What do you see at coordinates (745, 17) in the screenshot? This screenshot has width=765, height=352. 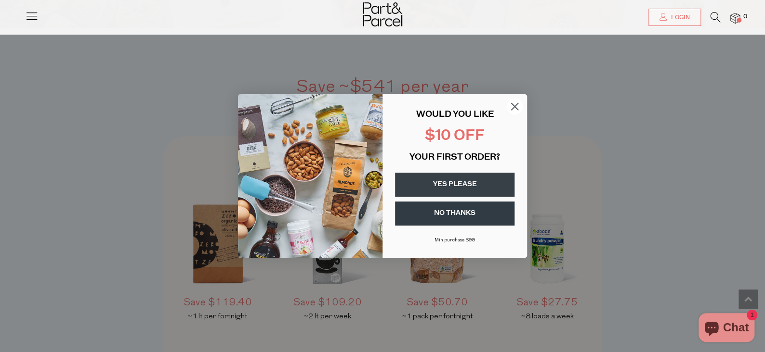 I see `span: 0` at bounding box center [745, 17].